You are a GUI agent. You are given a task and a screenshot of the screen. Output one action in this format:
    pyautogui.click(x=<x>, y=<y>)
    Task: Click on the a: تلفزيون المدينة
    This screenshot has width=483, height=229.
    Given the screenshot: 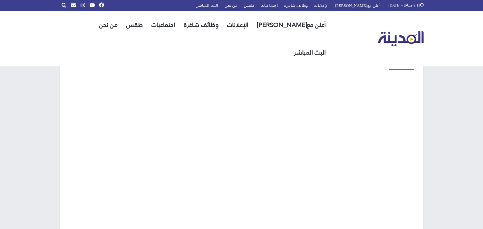 What is the action you would take?
    pyautogui.click(x=400, y=39)
    